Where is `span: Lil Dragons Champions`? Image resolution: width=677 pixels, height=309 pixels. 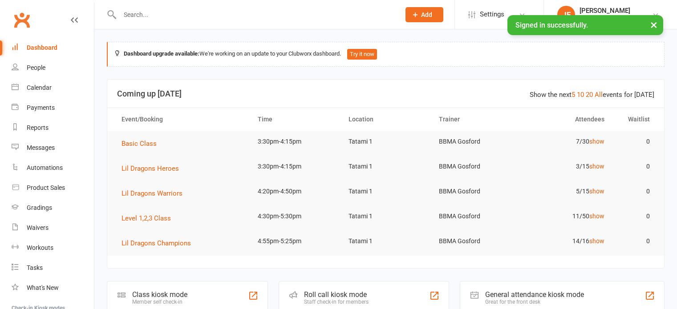
span: Lil Dragons Champions is located at coordinates (156, 243).